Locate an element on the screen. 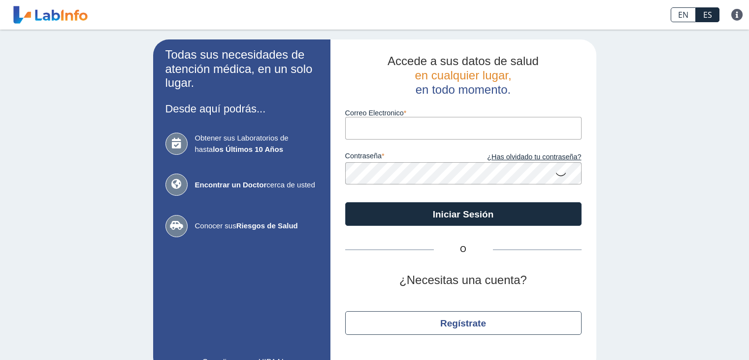 The width and height of the screenshot is (749, 360). label: Correo Electronico is located at coordinates (464, 113).